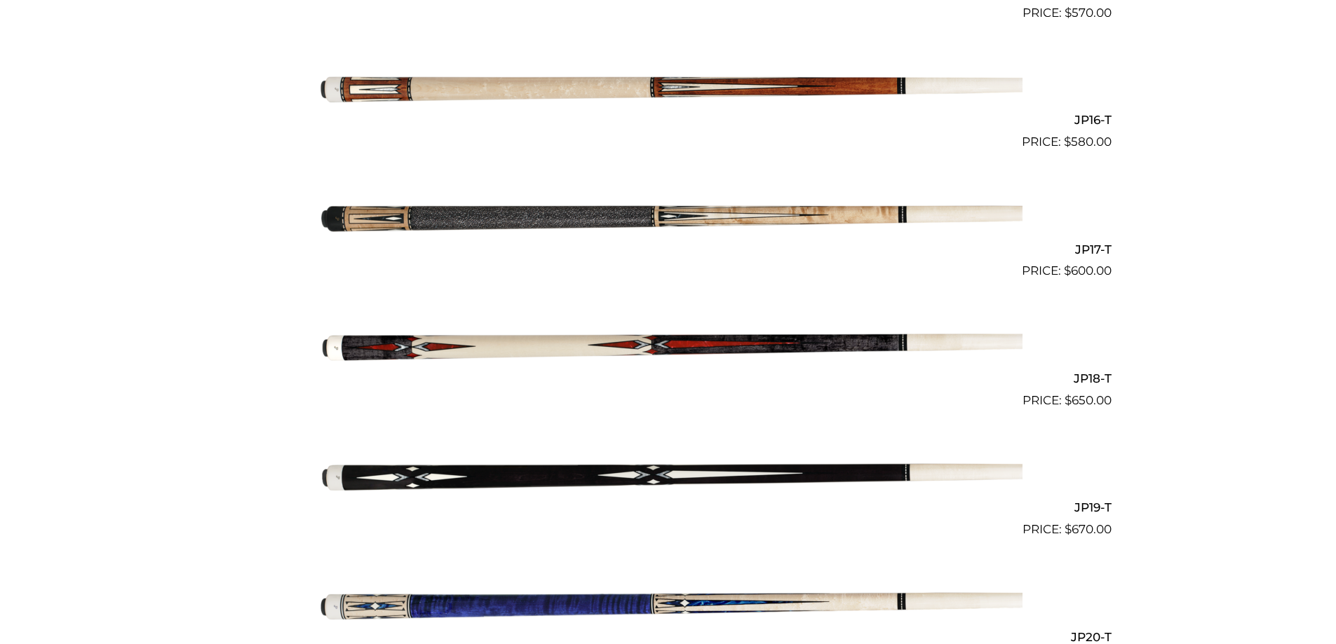 The width and height of the screenshot is (1336, 644). What do you see at coordinates (668, 378) in the screenshot?
I see `h2: JP18-T` at bounding box center [668, 378].